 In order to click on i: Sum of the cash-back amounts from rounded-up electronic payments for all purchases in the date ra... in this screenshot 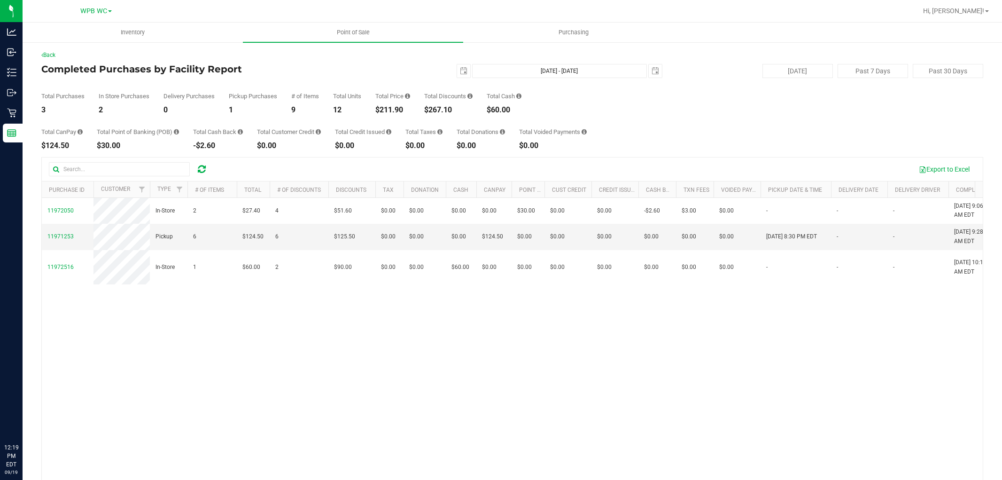, I will do `click(240, 132)`.